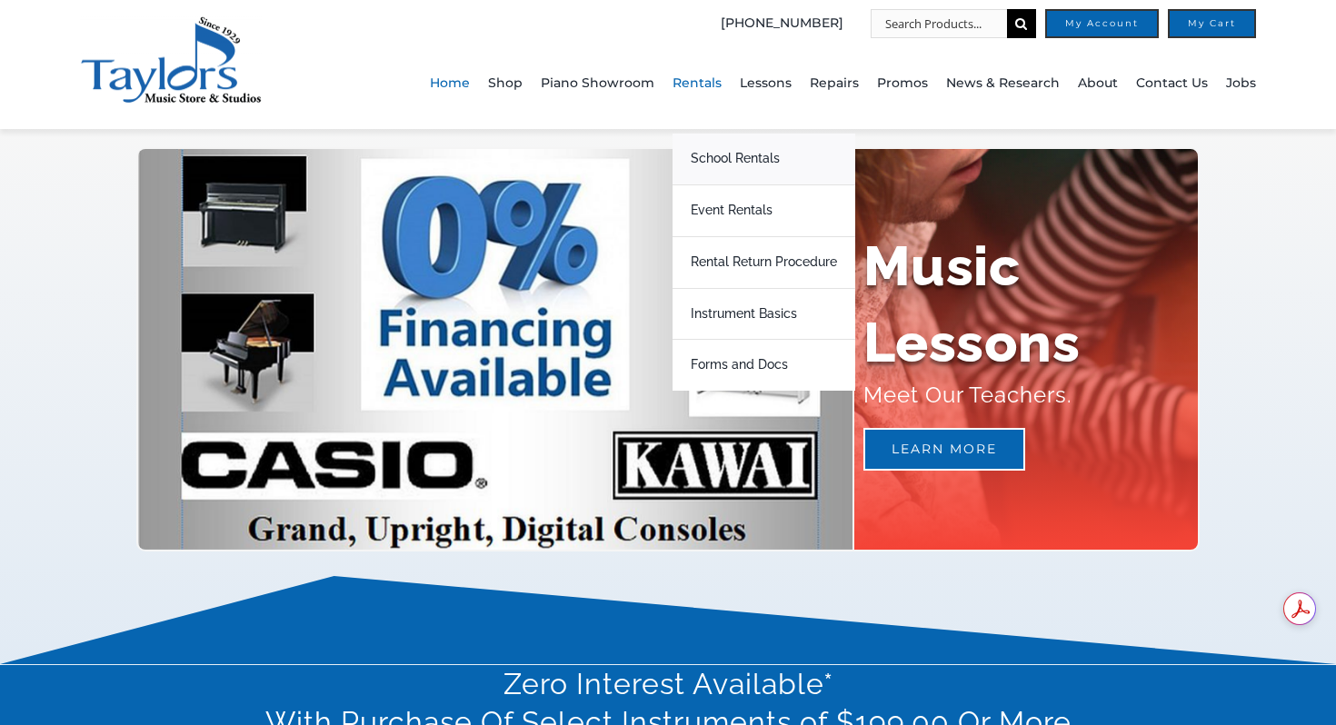 The image size is (1336, 725). I want to click on span: Event Rentals, so click(731, 211).